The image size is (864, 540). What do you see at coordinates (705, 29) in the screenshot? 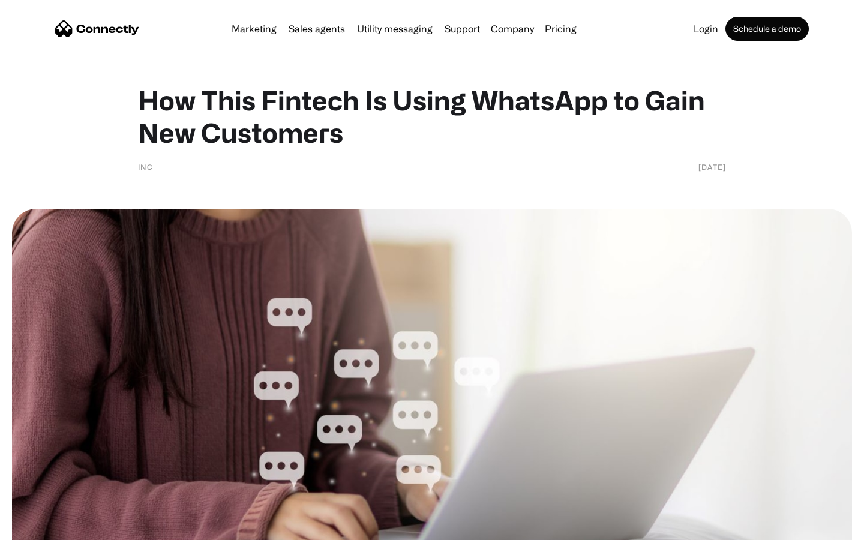
I see `a: Login` at bounding box center [705, 29].